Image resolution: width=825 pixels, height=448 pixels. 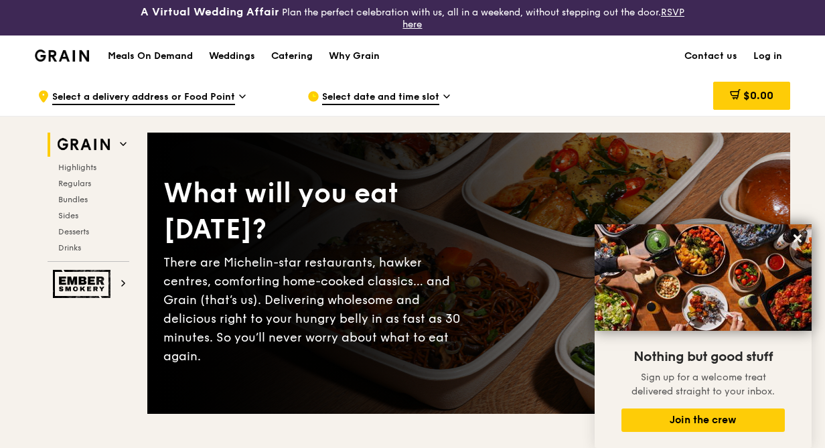 What do you see at coordinates (68, 216) in the screenshot?
I see `span: Sides` at bounding box center [68, 216].